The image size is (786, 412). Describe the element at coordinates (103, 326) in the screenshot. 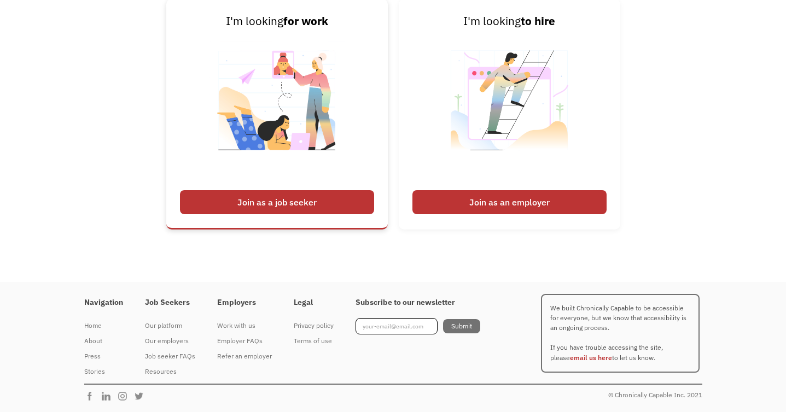

I see `a: Home` at that location.